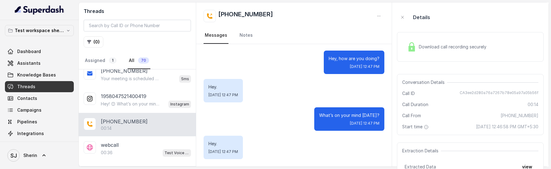  I want to click on span: Call Duration, so click(415, 104).